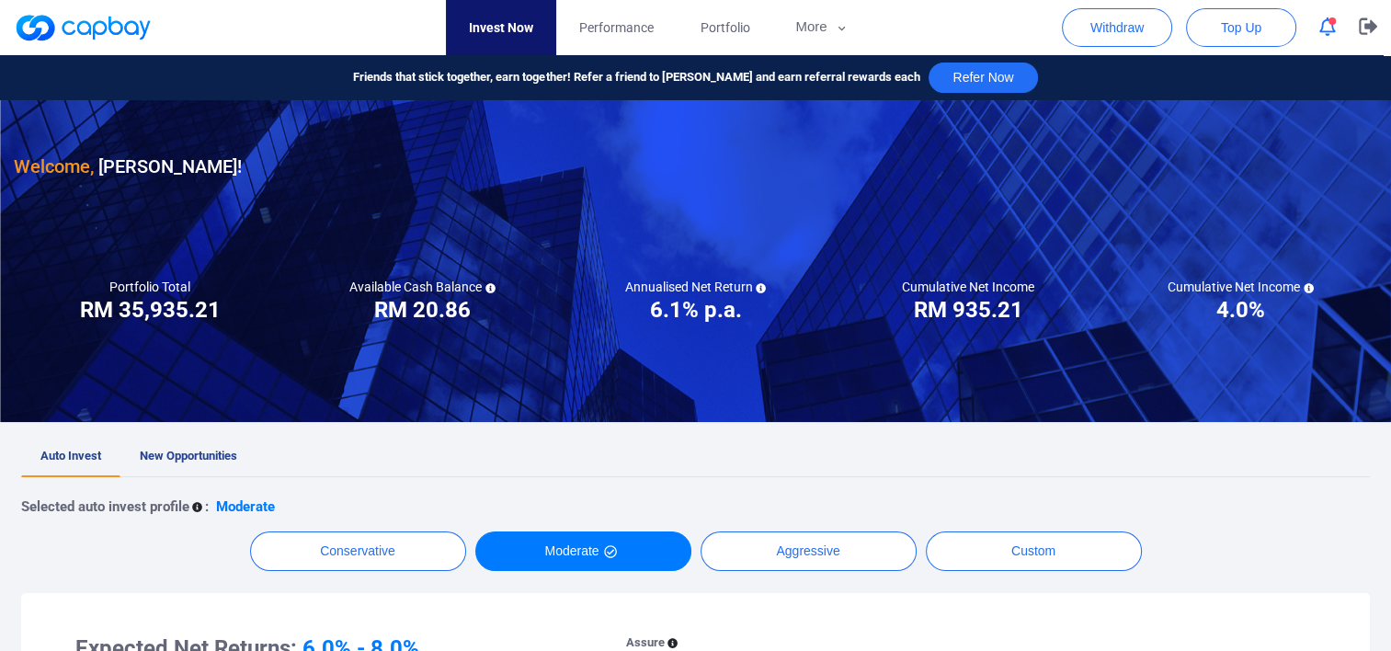  Describe the element at coordinates (968, 310) in the screenshot. I see `h3: RM 935.21` at that location.